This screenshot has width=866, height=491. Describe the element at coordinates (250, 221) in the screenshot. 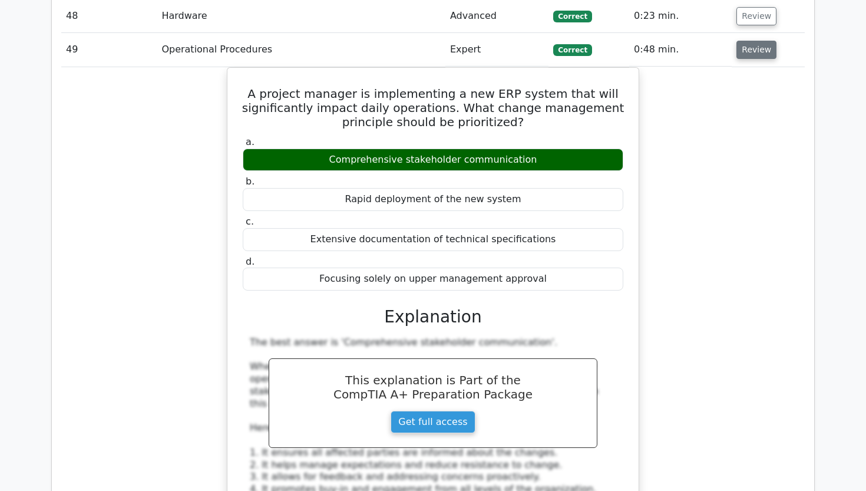

I see `span: c.` at that location.